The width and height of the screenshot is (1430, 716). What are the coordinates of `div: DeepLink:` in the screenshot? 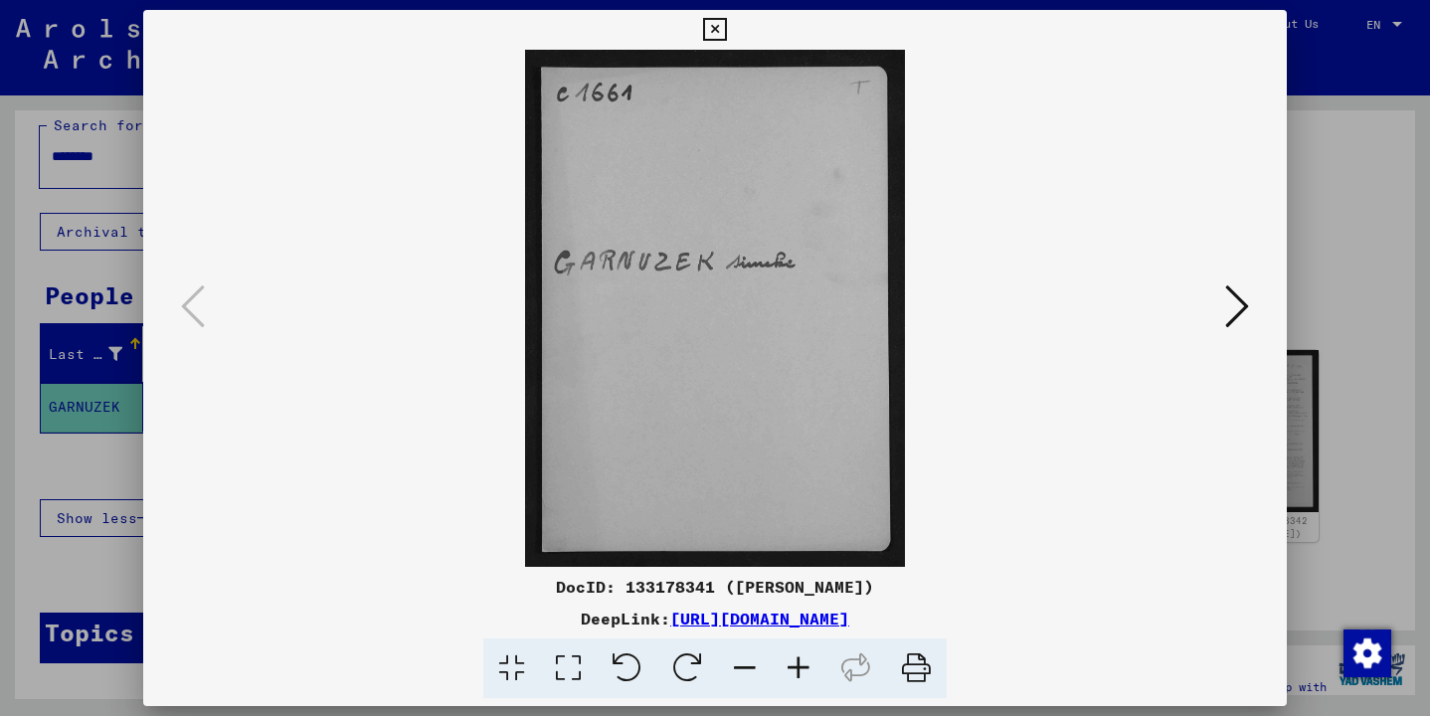 It's located at (715, 619).